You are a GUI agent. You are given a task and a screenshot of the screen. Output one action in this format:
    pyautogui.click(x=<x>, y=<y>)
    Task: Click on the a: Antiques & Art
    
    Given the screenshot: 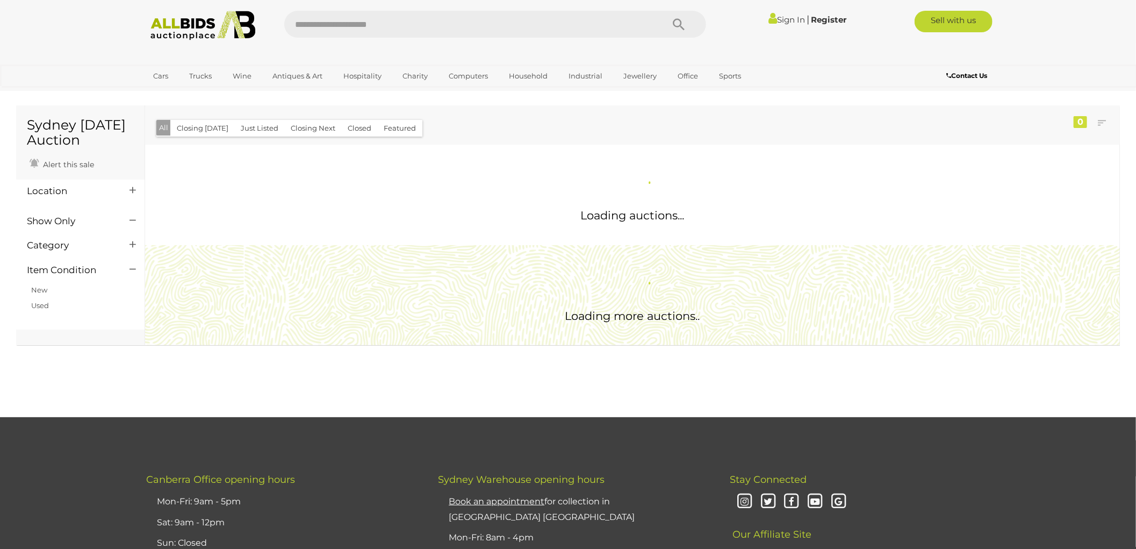 What is the action you would take?
    pyautogui.click(x=297, y=76)
    